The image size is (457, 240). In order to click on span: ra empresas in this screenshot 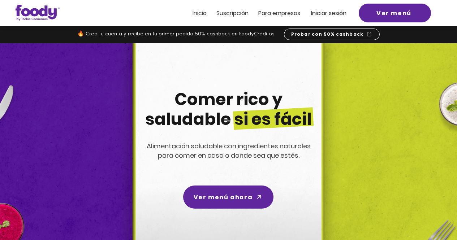, I will do `click(282, 13)`.